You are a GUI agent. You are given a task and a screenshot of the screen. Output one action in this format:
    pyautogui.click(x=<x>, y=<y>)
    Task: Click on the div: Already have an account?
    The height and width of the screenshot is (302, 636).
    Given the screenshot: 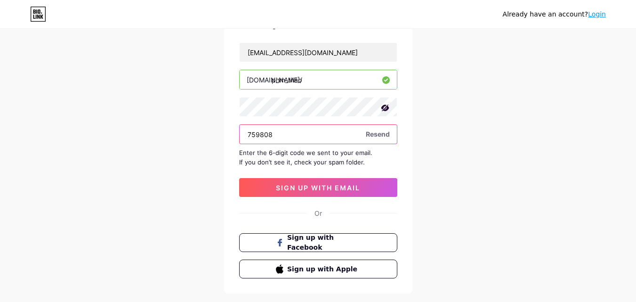 What is the action you would take?
    pyautogui.click(x=554, y=14)
    